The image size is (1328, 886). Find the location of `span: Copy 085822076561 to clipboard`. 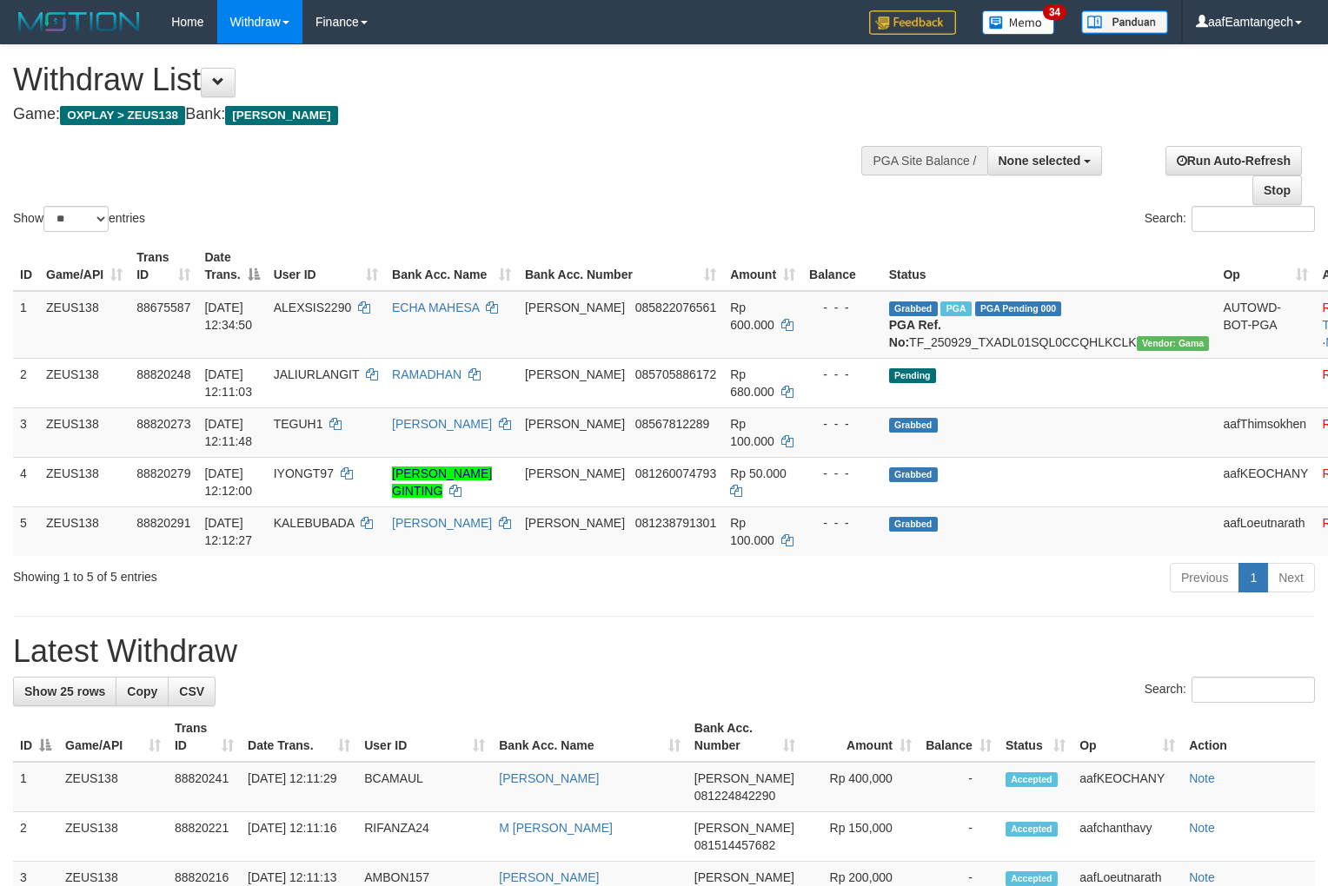

span: Copy 085822076561 to clipboard is located at coordinates (675, 308).